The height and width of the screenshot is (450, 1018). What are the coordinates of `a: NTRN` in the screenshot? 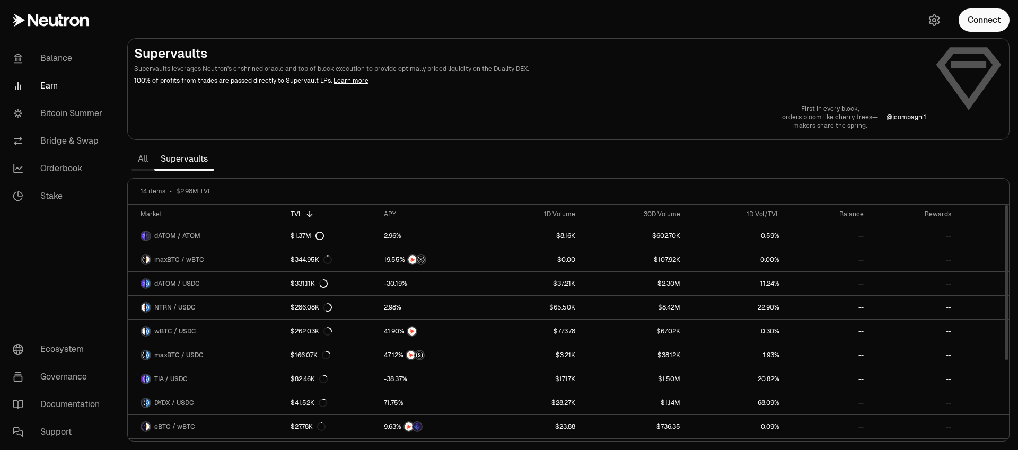 It's located at (431, 331).